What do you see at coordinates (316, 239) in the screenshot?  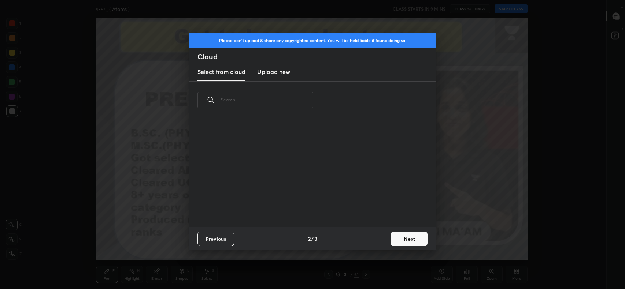 I see `h4: 3` at bounding box center [316, 239].